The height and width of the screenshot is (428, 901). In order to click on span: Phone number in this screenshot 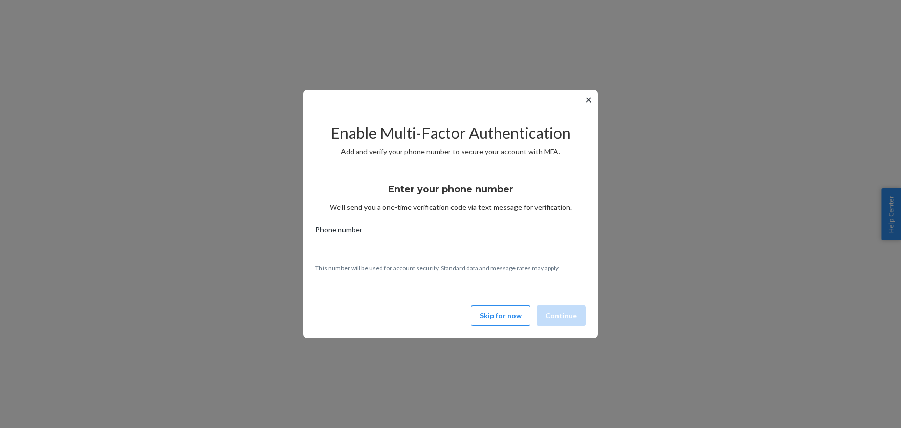, I will do `click(339, 231)`.